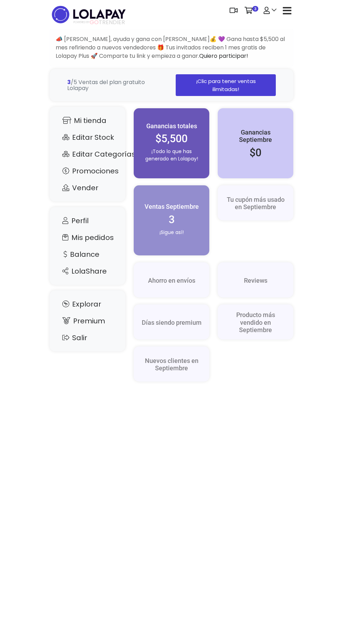  What do you see at coordinates (256, 136) in the screenshot?
I see `h5: Ganancias Septiembre` at bounding box center [256, 136].